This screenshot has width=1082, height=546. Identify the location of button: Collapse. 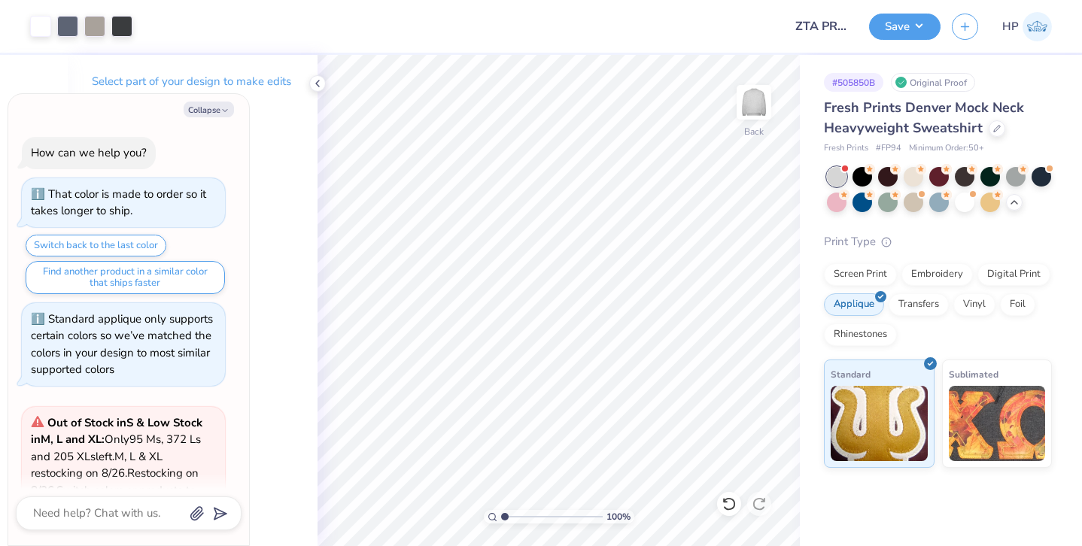
(208, 109).